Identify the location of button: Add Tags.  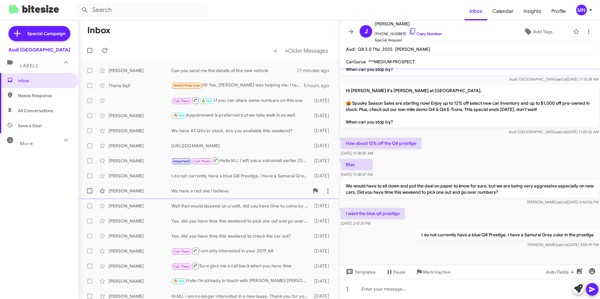
(538, 32).